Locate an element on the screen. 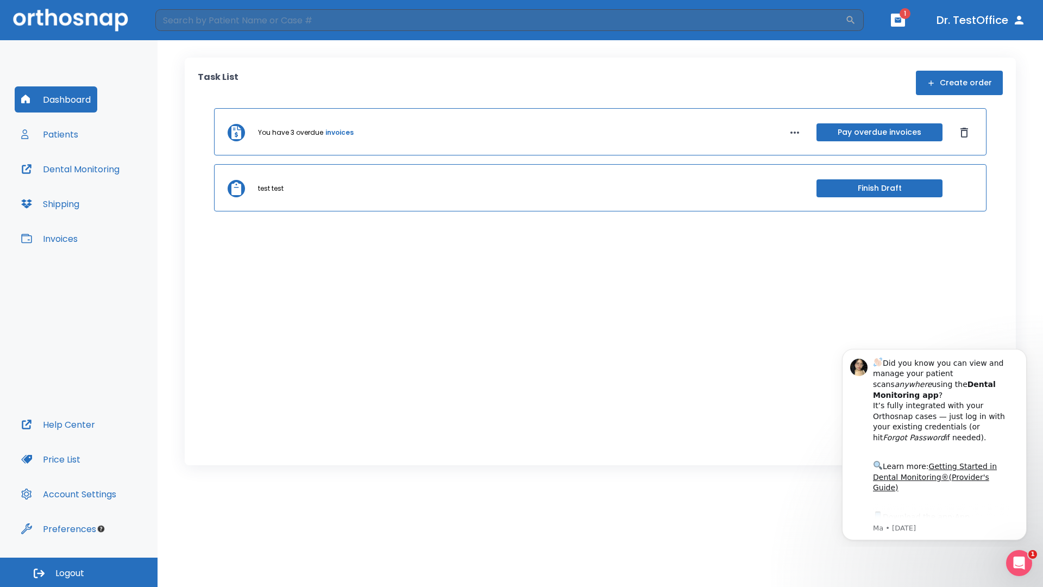  div: Download the app: | ​ Let us know if you need help getting started! is located at coordinates (116, 198).